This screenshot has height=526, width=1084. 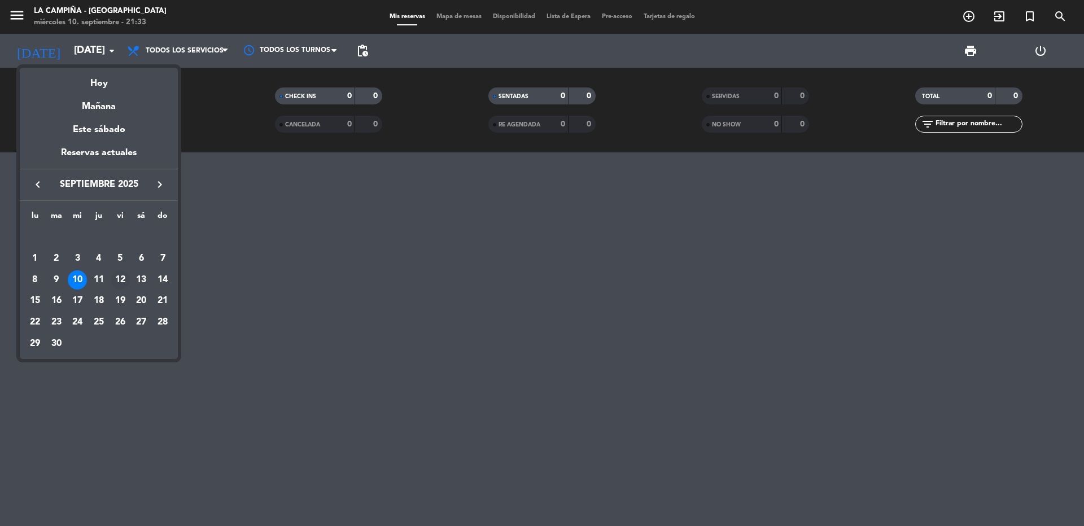 I want to click on div: 6, so click(x=141, y=259).